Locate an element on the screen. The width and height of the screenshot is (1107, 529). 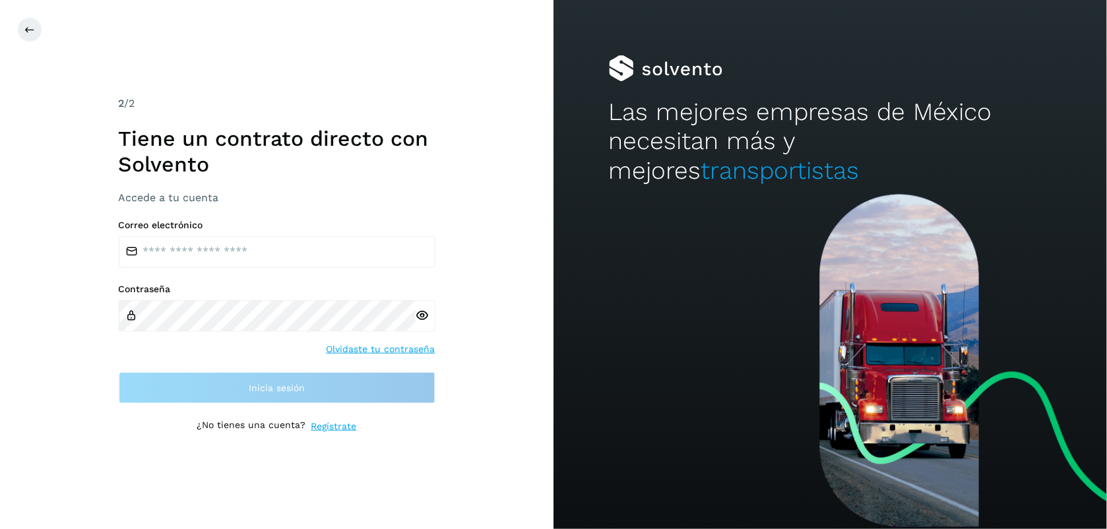
button: Inicia sesión is located at coordinates (277, 388).